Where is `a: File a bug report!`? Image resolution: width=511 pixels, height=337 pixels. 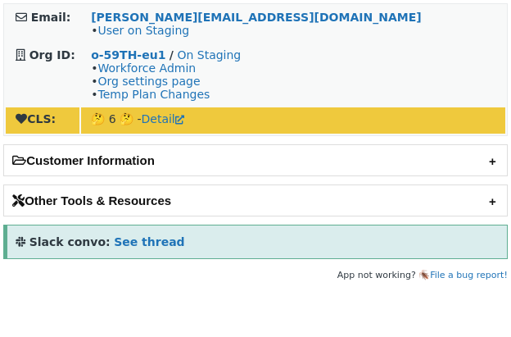 a: File a bug report! is located at coordinates (469, 274).